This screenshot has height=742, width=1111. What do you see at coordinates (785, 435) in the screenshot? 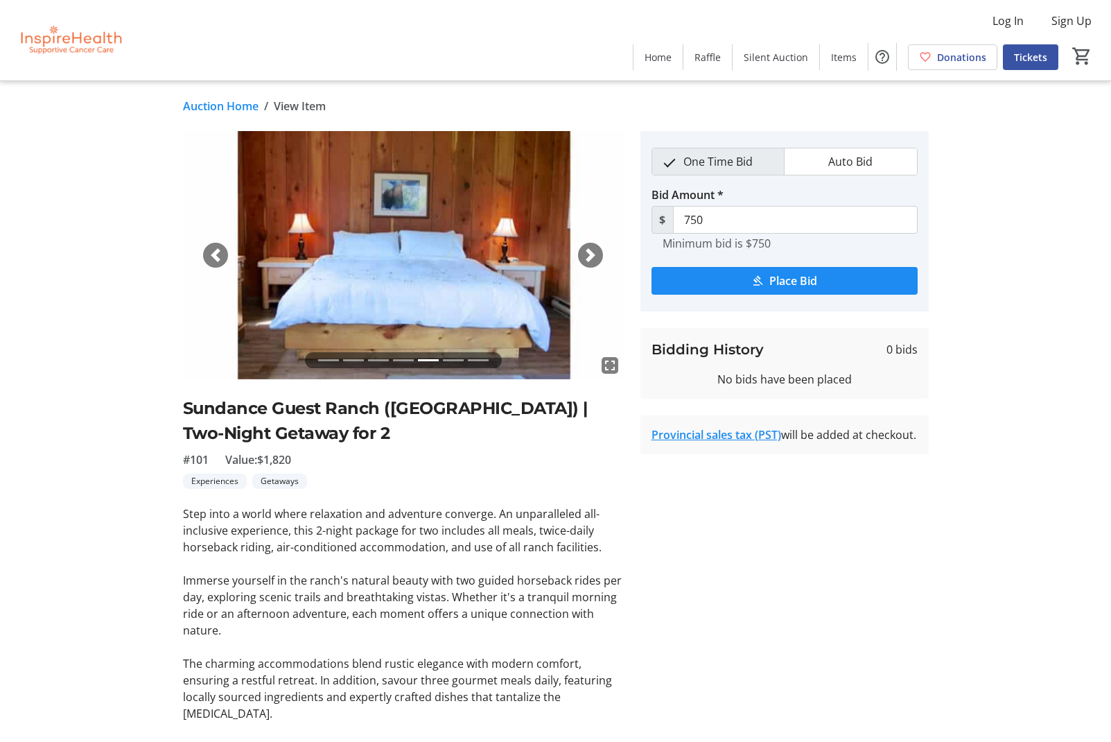
I see `div: will be added at checkout.` at bounding box center [785, 435].